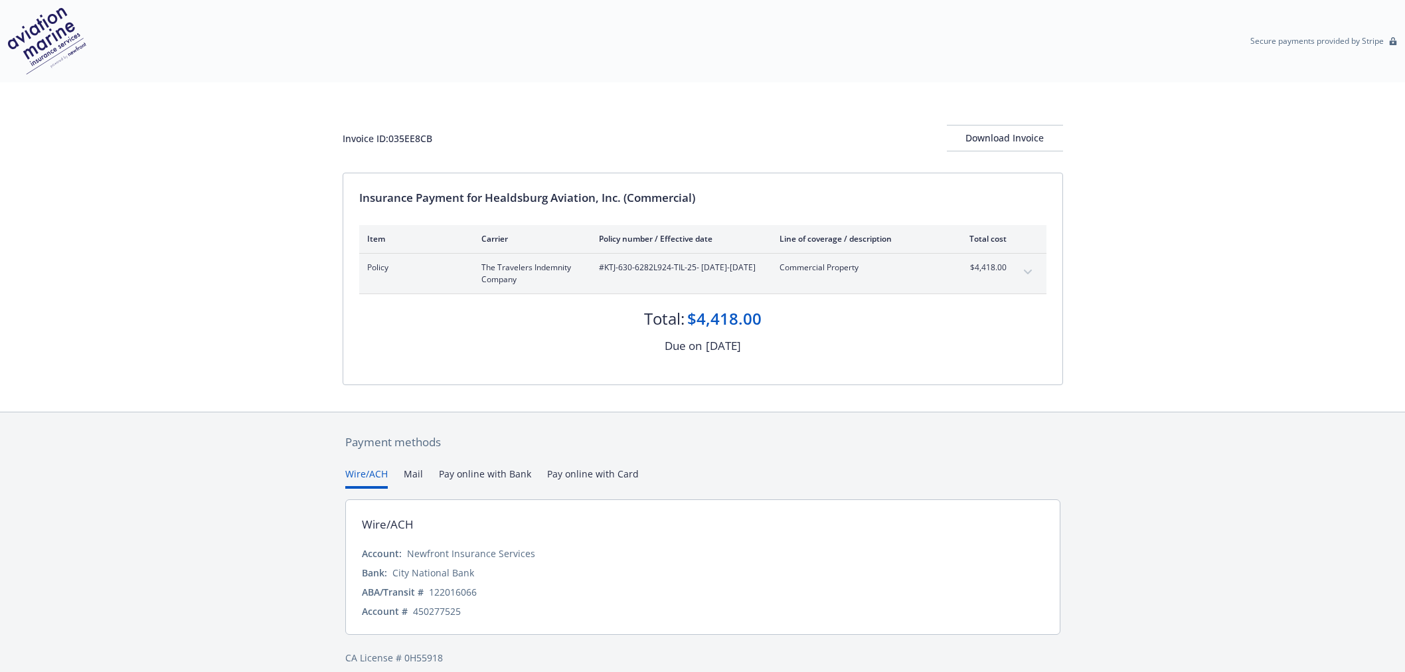 The width and height of the screenshot is (1405, 672). I want to click on div: Due on, so click(683, 346).